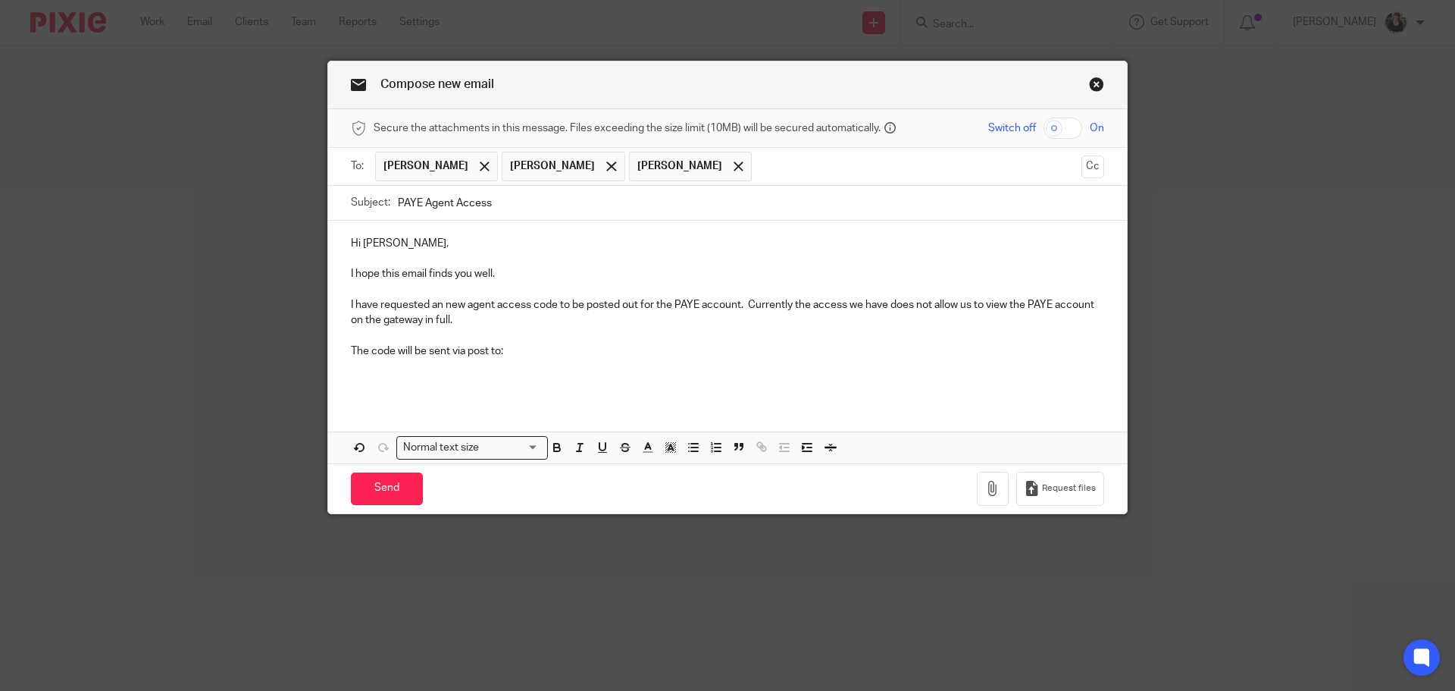 This screenshot has width=1455, height=691. I want to click on label: To:, so click(359, 166).